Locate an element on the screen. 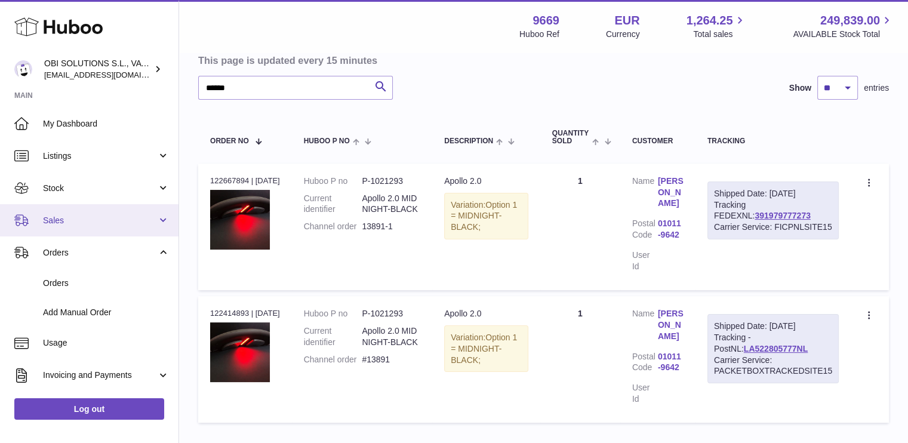 This screenshot has width=908, height=443. a: 249,839.00 AVAILABLE Stock Total is located at coordinates (843, 26).